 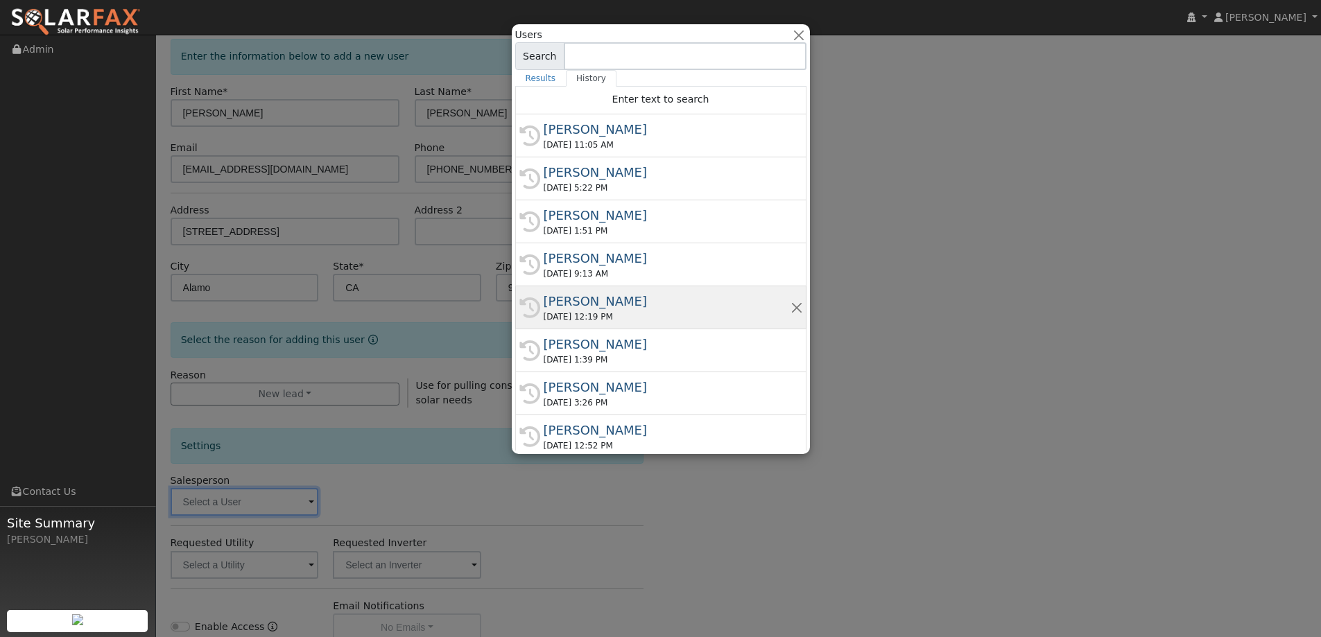 What do you see at coordinates (76, 22) in the screenshot?
I see `img: SolarFax` at bounding box center [76, 22].